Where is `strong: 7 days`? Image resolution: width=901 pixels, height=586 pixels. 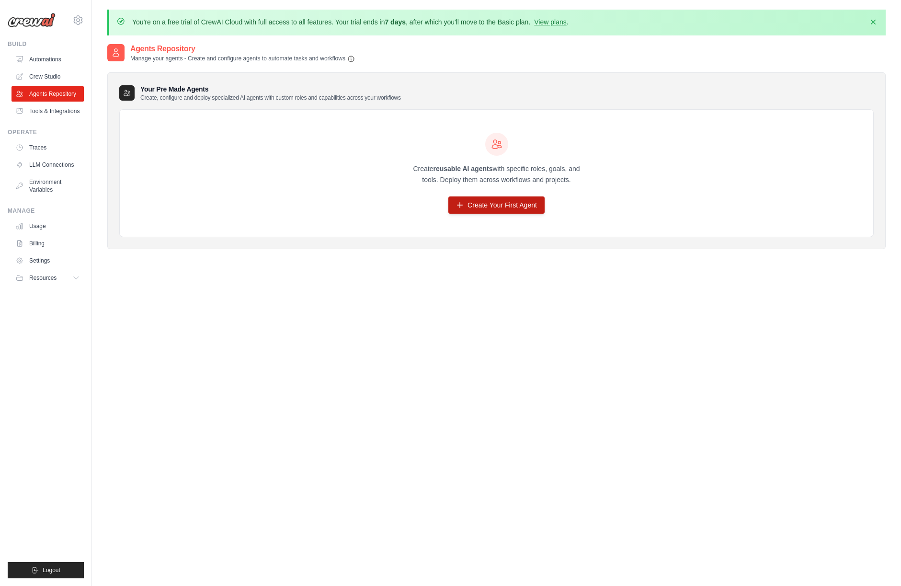
strong: 7 days is located at coordinates (395, 22).